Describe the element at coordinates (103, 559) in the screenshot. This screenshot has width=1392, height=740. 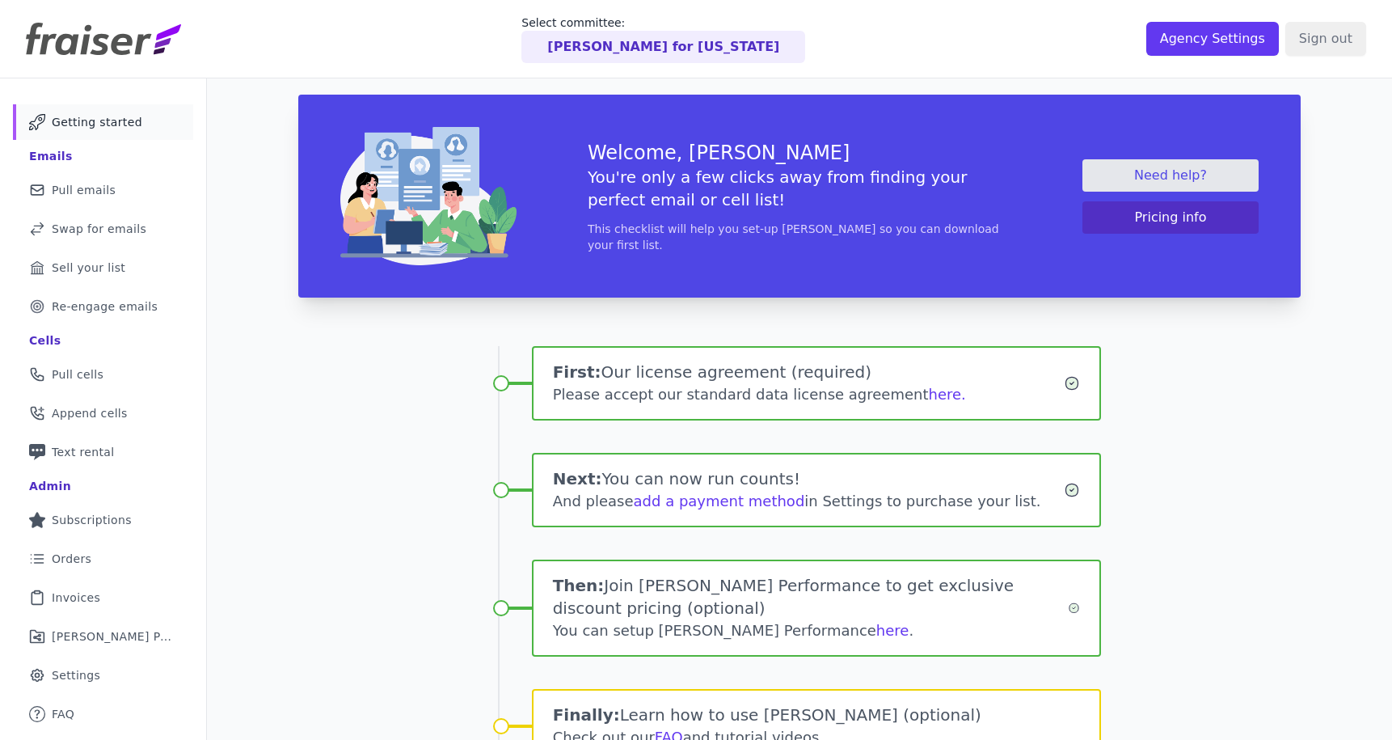
I see `a: Orders` at that location.